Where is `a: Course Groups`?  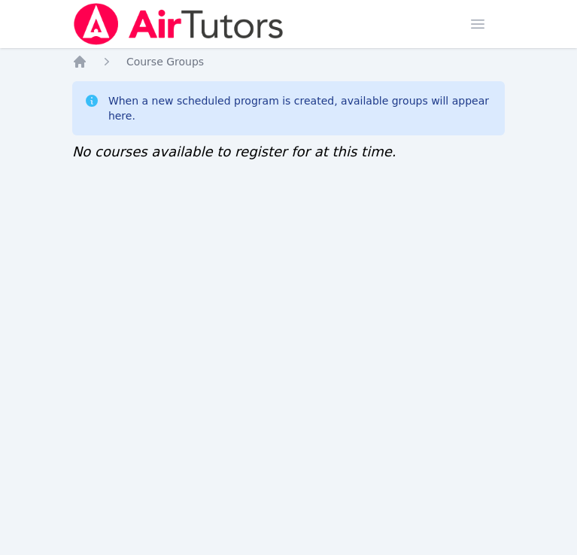
a: Course Groups is located at coordinates (165, 62).